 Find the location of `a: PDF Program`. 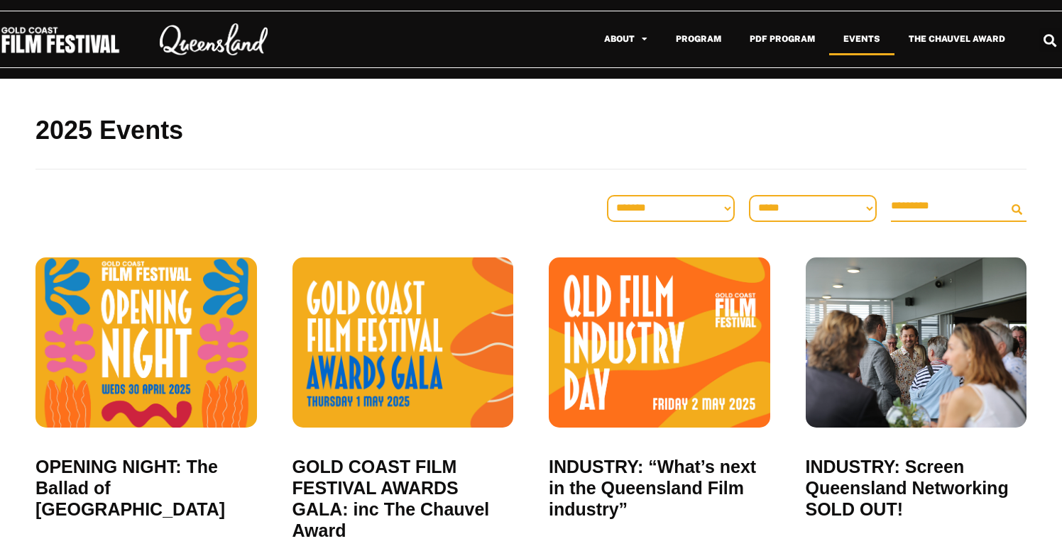

a: PDF Program is located at coordinates (782, 39).